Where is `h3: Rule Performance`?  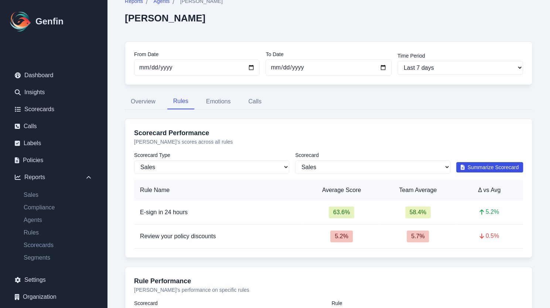
h3: Rule Performance is located at coordinates (328, 281).